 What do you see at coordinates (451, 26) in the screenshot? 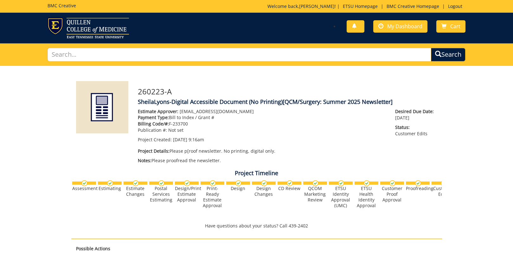
I see `a: Cart` at bounding box center [451, 26].